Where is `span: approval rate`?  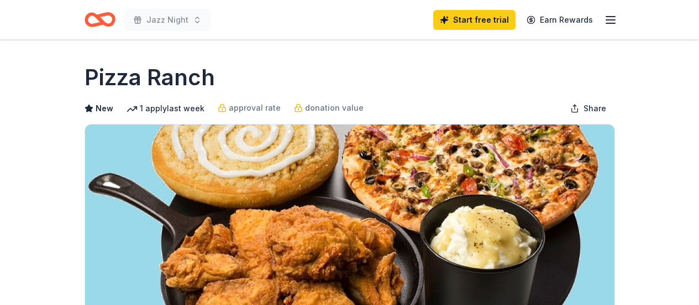
span: approval rate is located at coordinates (255, 108).